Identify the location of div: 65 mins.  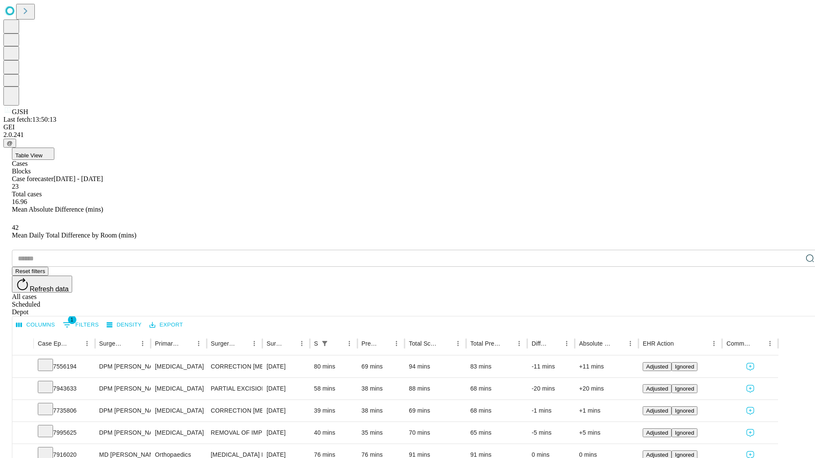
(497, 433).